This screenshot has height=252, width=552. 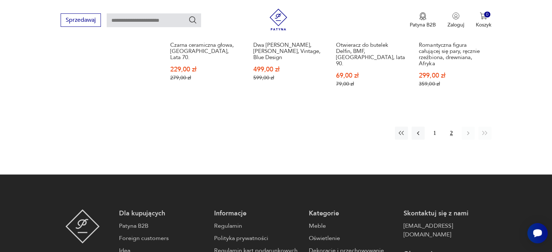 What do you see at coordinates (163, 238) in the screenshot?
I see `a: Foreign customers` at bounding box center [163, 238].